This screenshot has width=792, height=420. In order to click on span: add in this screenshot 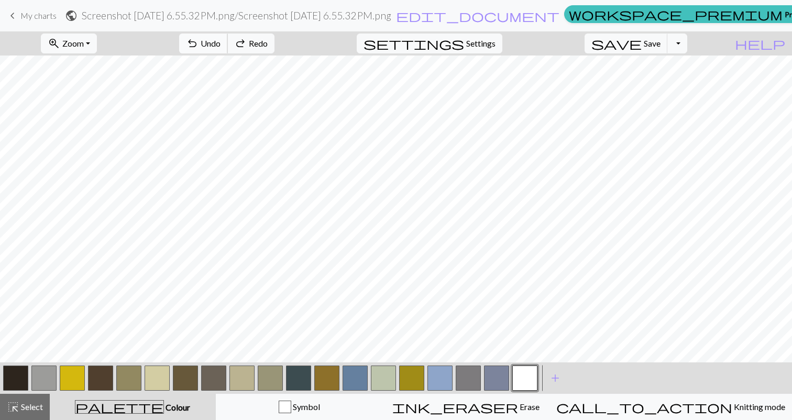, I will do `click(555, 378)`.